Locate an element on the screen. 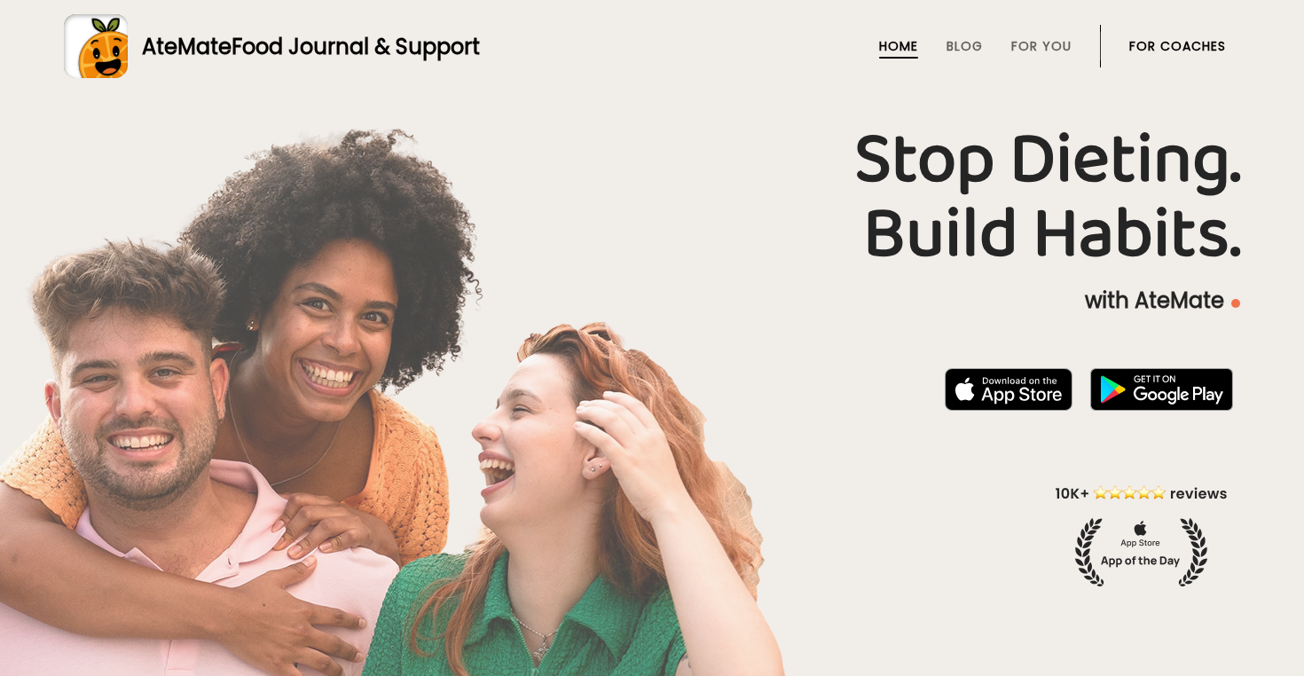 Image resolution: width=1304 pixels, height=676 pixels. a: Blog is located at coordinates (964, 46).